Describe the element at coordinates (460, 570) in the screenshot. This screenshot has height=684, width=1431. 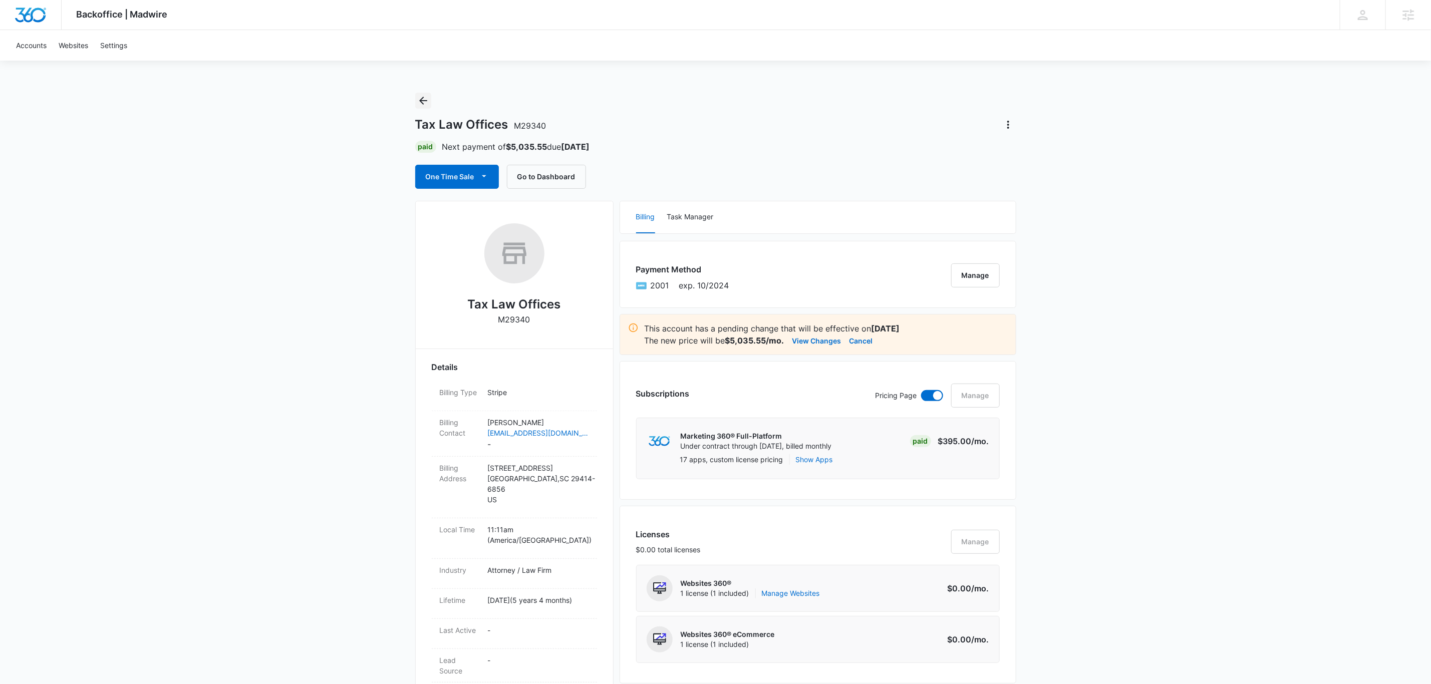
I see `dt: Industry` at that location.